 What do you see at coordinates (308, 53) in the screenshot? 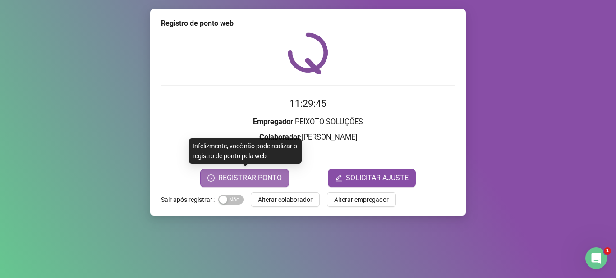
I see `img: QRPoint` at bounding box center [308, 53].